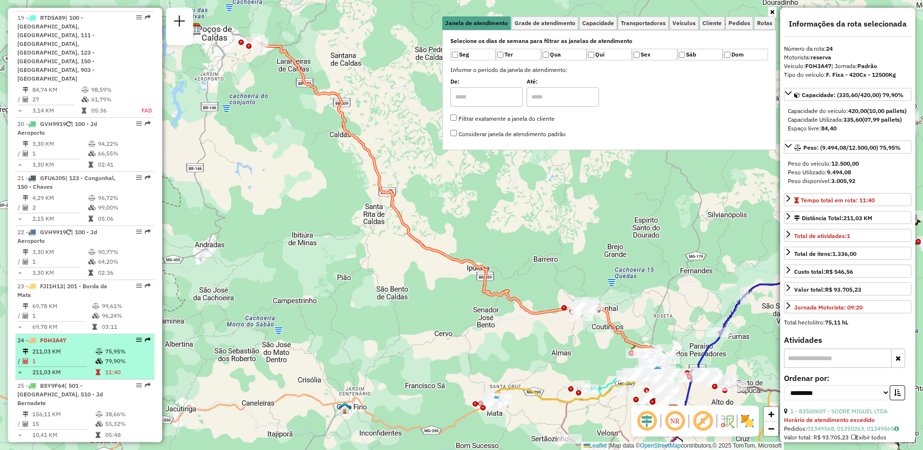  I want to click on span: 23 -, so click(62, 290).